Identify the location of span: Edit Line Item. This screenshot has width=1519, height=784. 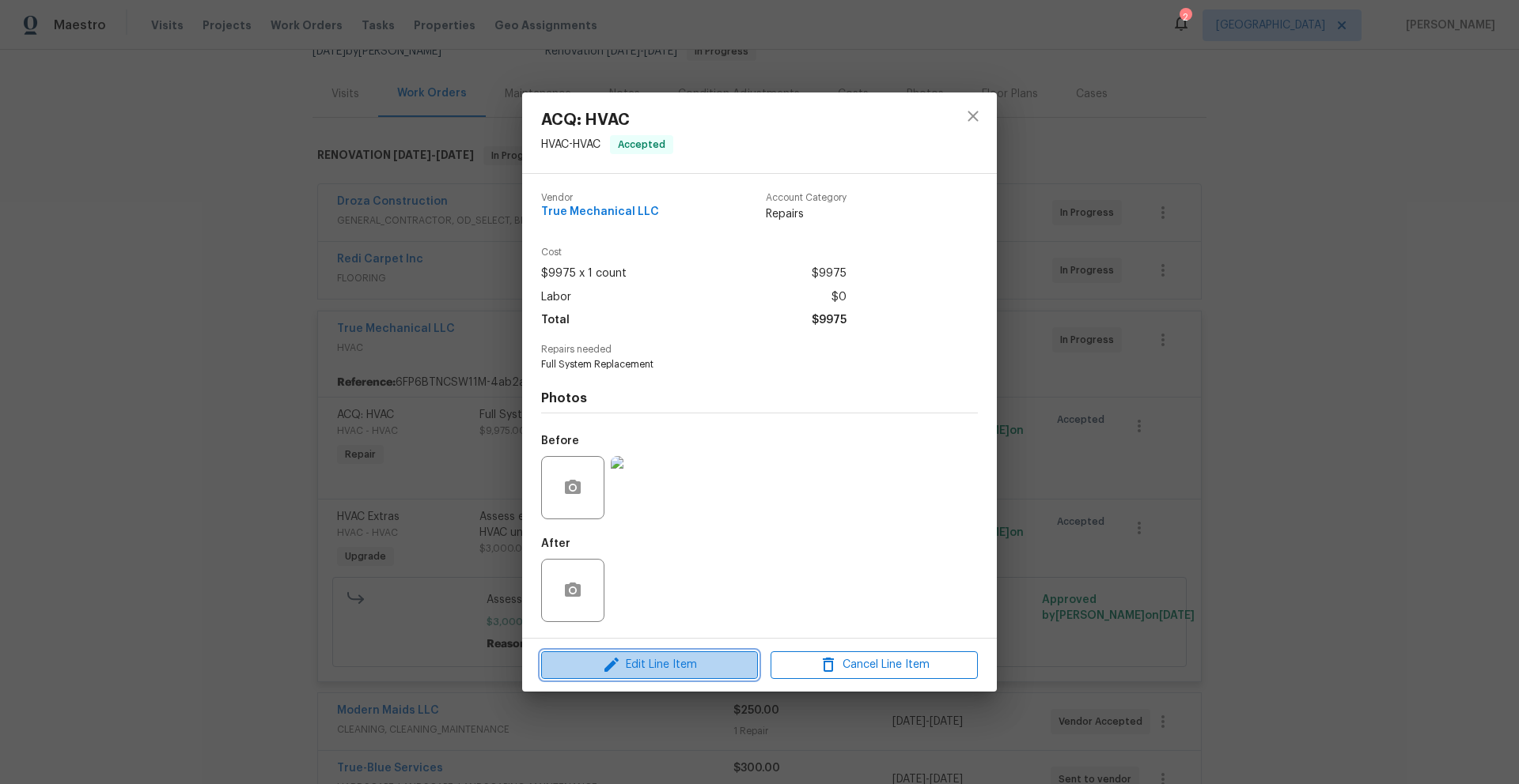
(649, 665).